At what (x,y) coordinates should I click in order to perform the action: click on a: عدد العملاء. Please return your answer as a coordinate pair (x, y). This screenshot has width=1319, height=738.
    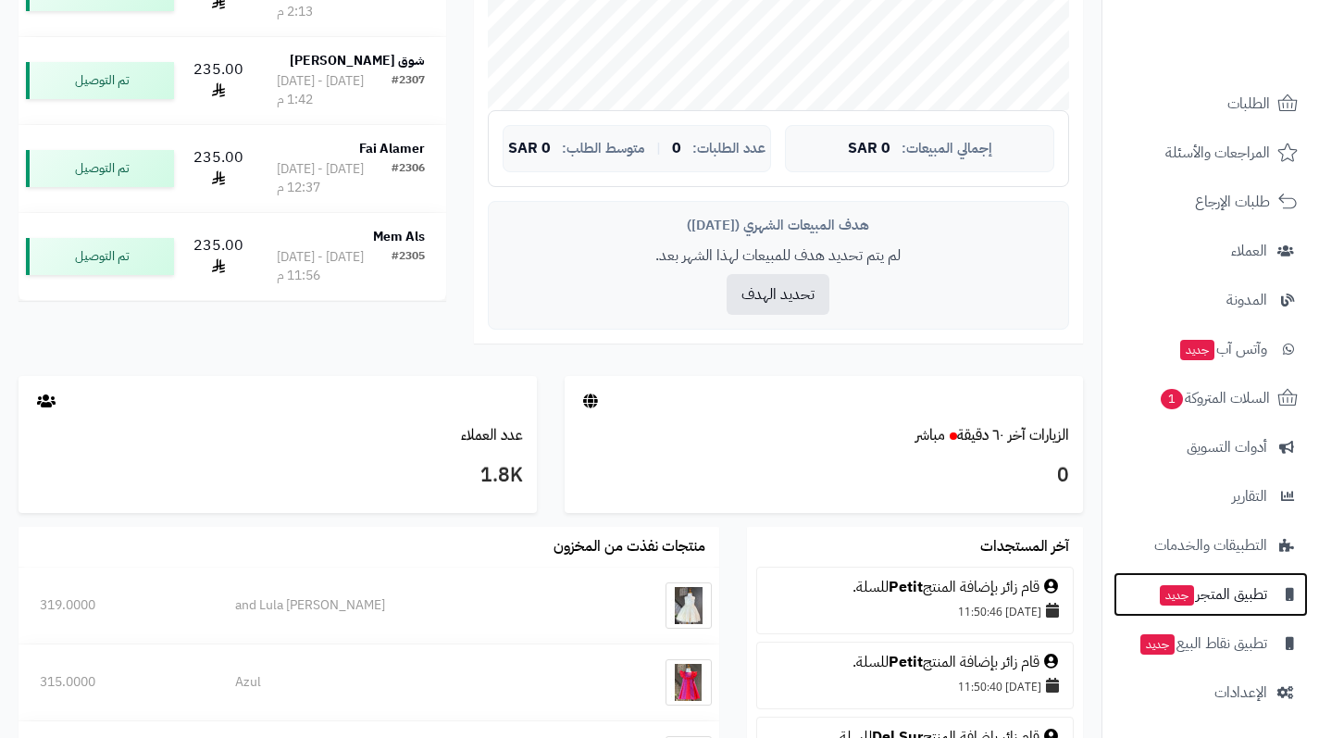
    Looking at the image, I should click on (492, 435).